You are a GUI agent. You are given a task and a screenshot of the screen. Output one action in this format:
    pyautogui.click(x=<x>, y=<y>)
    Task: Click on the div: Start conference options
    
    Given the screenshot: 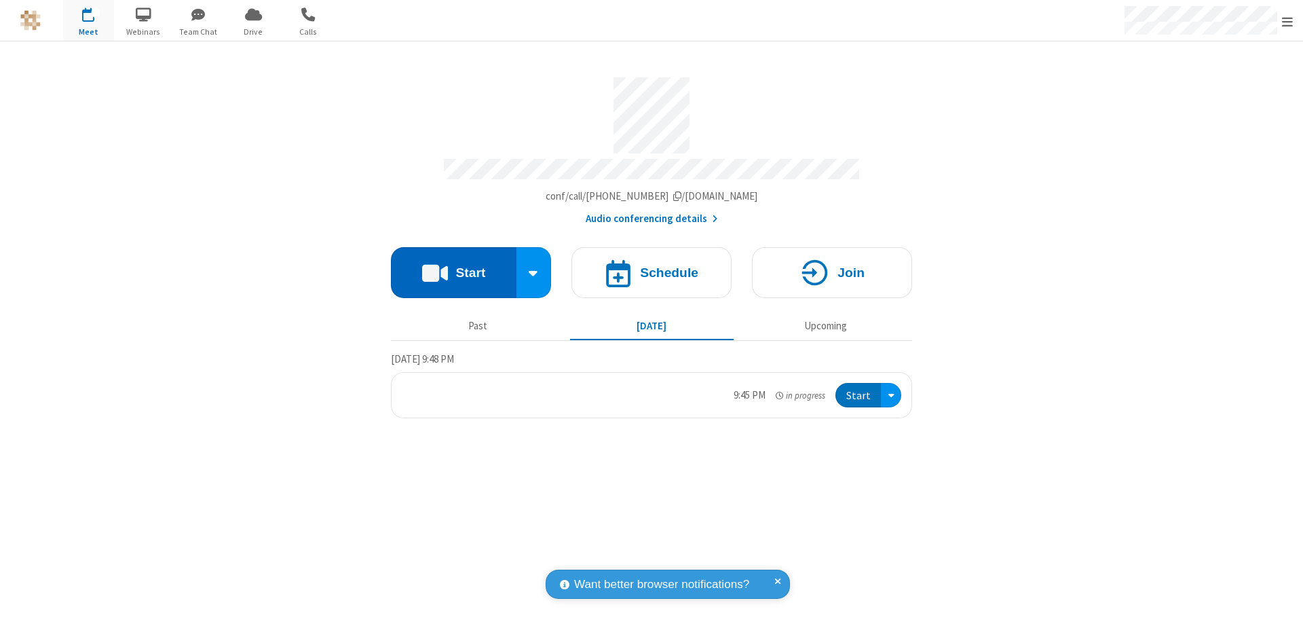 What is the action you would take?
    pyautogui.click(x=534, y=272)
    